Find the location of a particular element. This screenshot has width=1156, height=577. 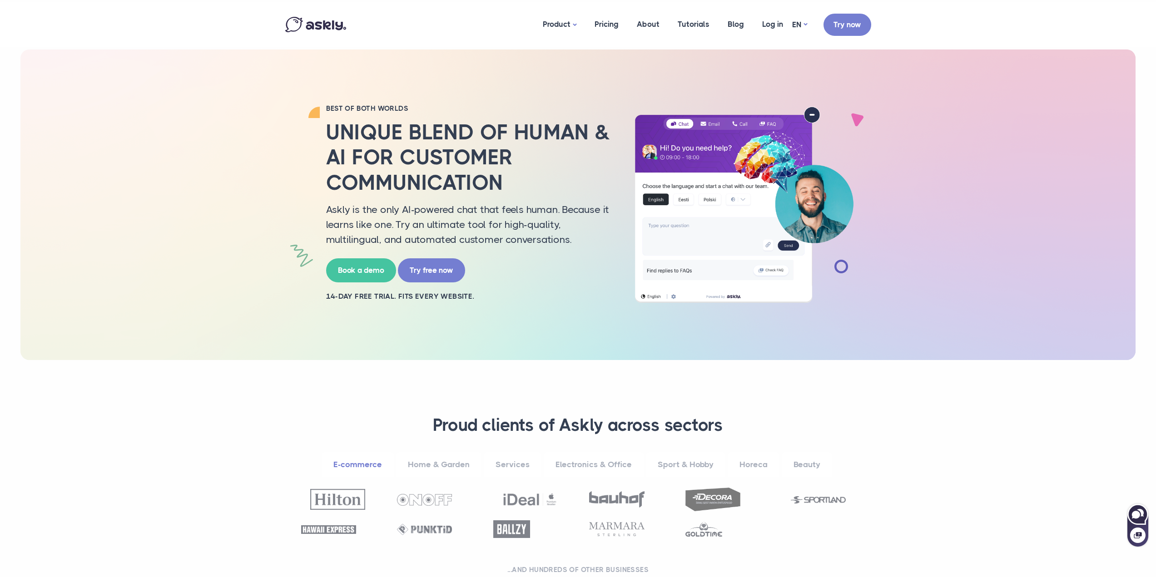

h2: BEST OF BOTH WORLDS is located at coordinates (469, 109).